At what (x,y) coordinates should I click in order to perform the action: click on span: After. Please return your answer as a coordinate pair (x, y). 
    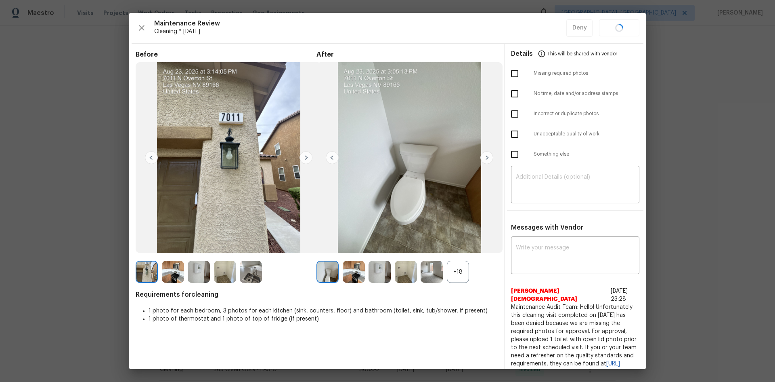
    Looking at the image, I should click on (407, 55).